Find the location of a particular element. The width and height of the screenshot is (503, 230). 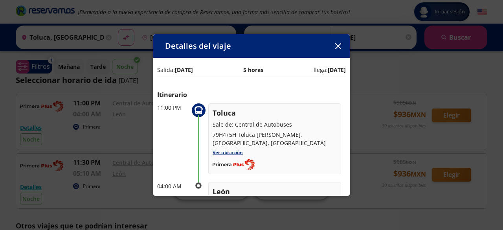

p: Salida: is located at coordinates (175, 70).